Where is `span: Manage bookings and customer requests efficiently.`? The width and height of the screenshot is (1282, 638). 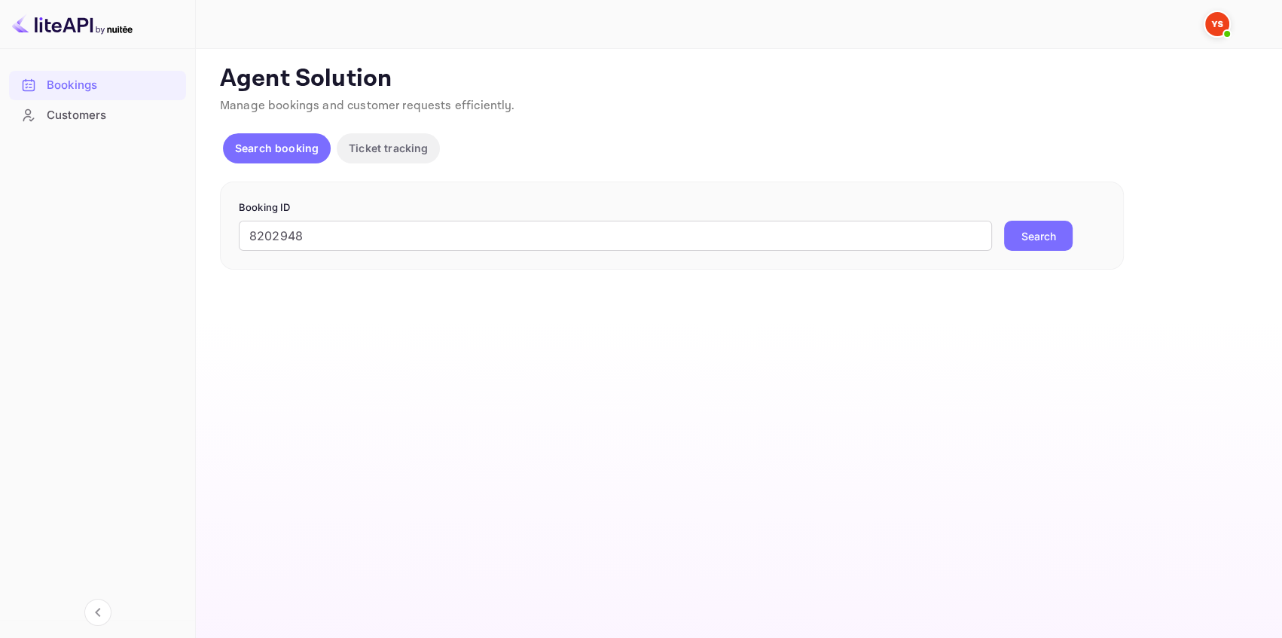 span: Manage bookings and customer requests efficiently. is located at coordinates (368, 105).